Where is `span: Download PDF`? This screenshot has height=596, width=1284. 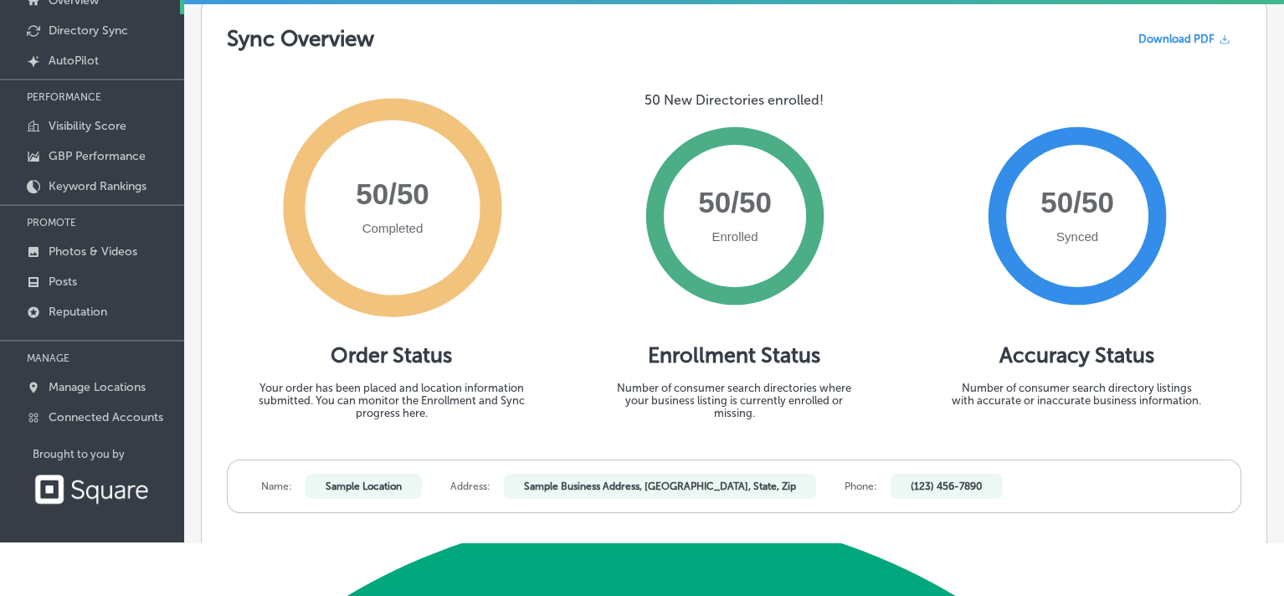 span: Download PDF is located at coordinates (1176, 38).